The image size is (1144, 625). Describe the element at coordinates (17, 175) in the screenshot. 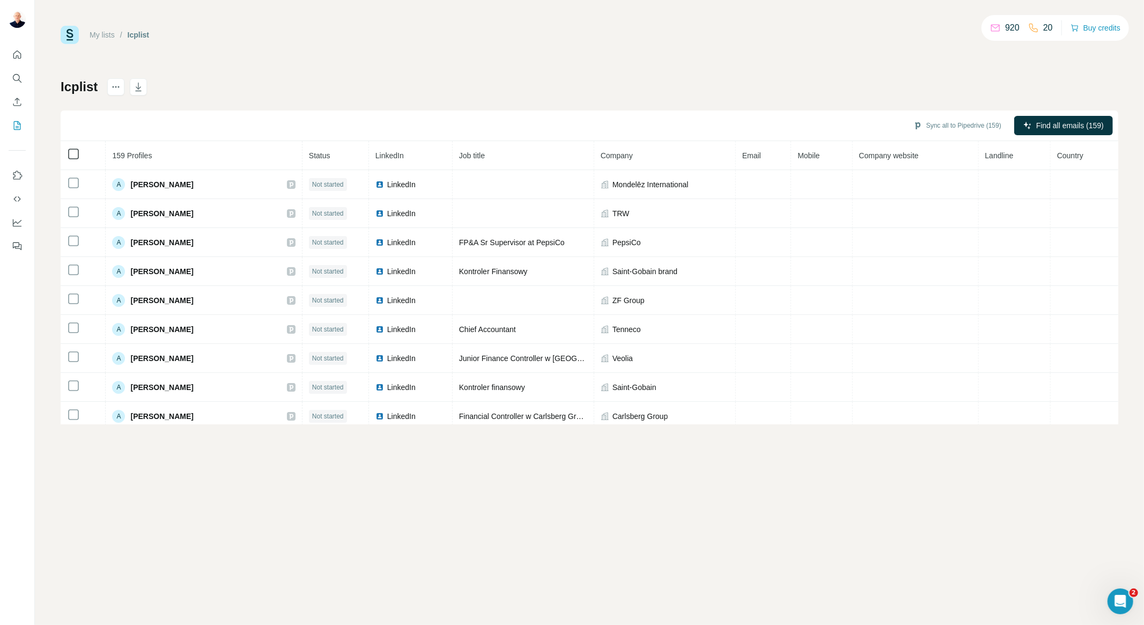

I see `button: Use Surfe on LinkedIn` at that location.